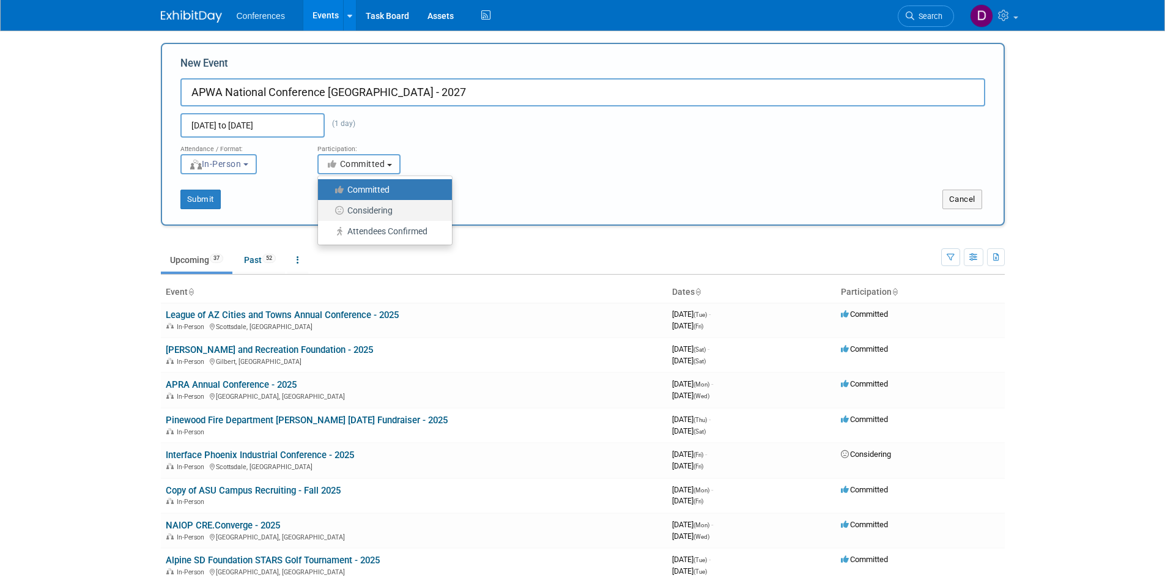 The width and height of the screenshot is (1165, 578). I want to click on button: Committed, so click(359, 164).